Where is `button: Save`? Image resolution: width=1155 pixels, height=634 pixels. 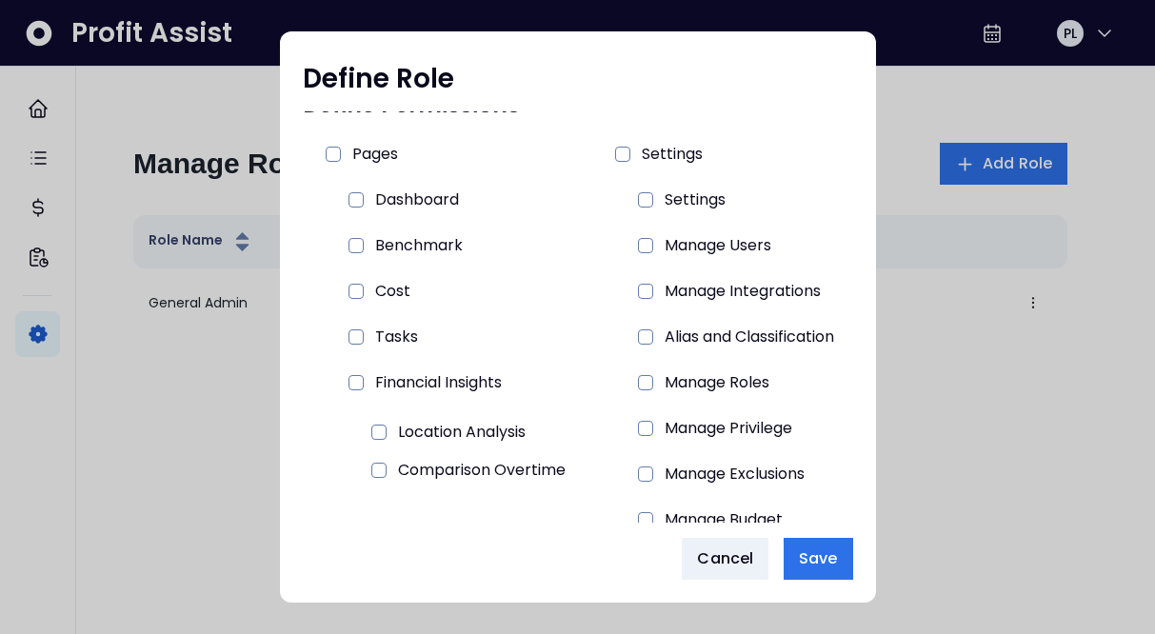
button: Save is located at coordinates (818, 559).